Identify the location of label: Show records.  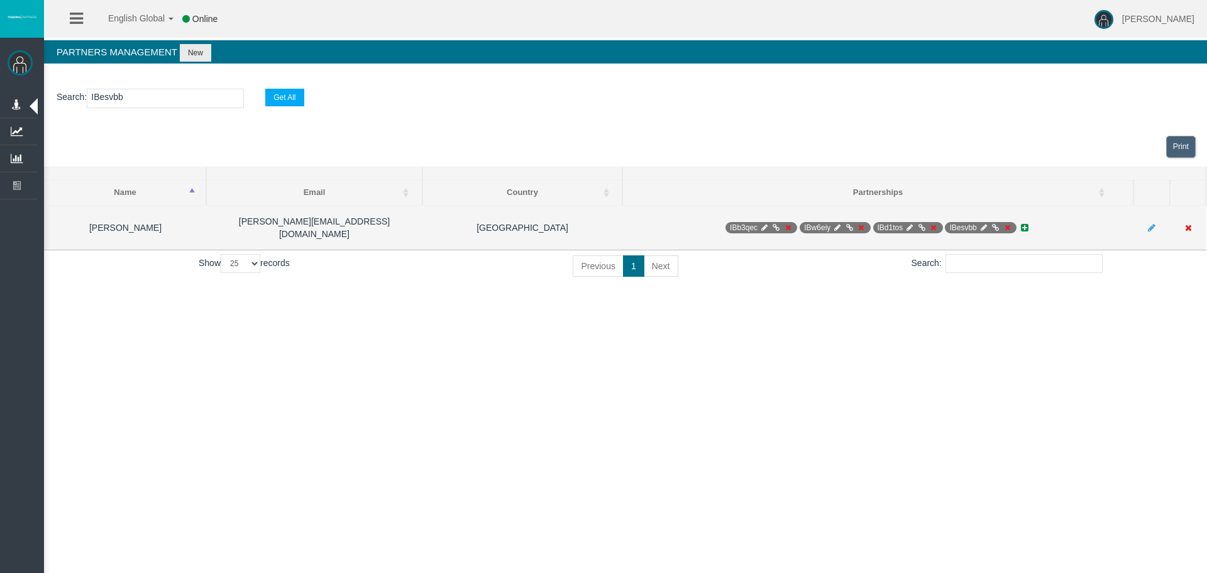
(244, 263).